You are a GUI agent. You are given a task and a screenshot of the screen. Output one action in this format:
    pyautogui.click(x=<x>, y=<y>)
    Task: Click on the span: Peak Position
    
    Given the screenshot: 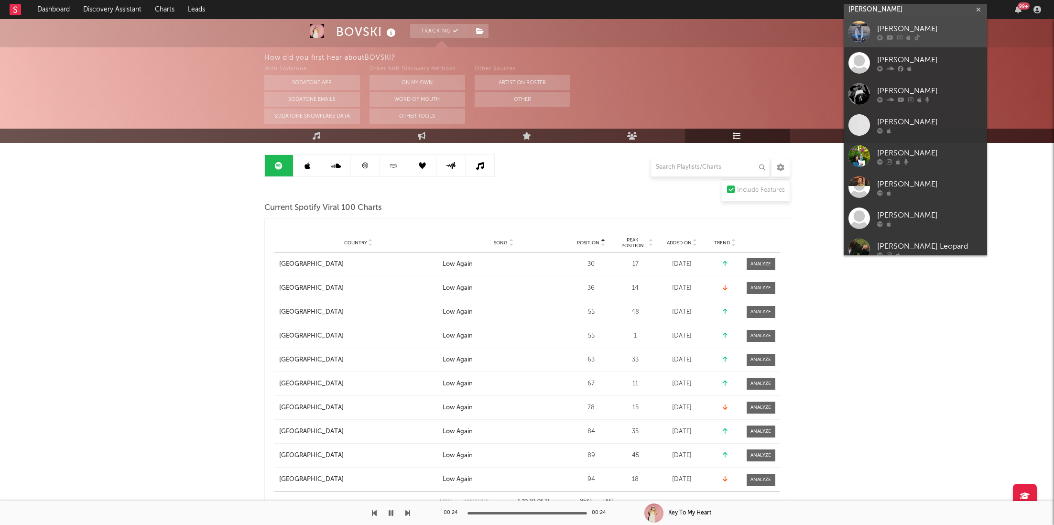 What is the action you would take?
    pyautogui.click(x=633, y=243)
    